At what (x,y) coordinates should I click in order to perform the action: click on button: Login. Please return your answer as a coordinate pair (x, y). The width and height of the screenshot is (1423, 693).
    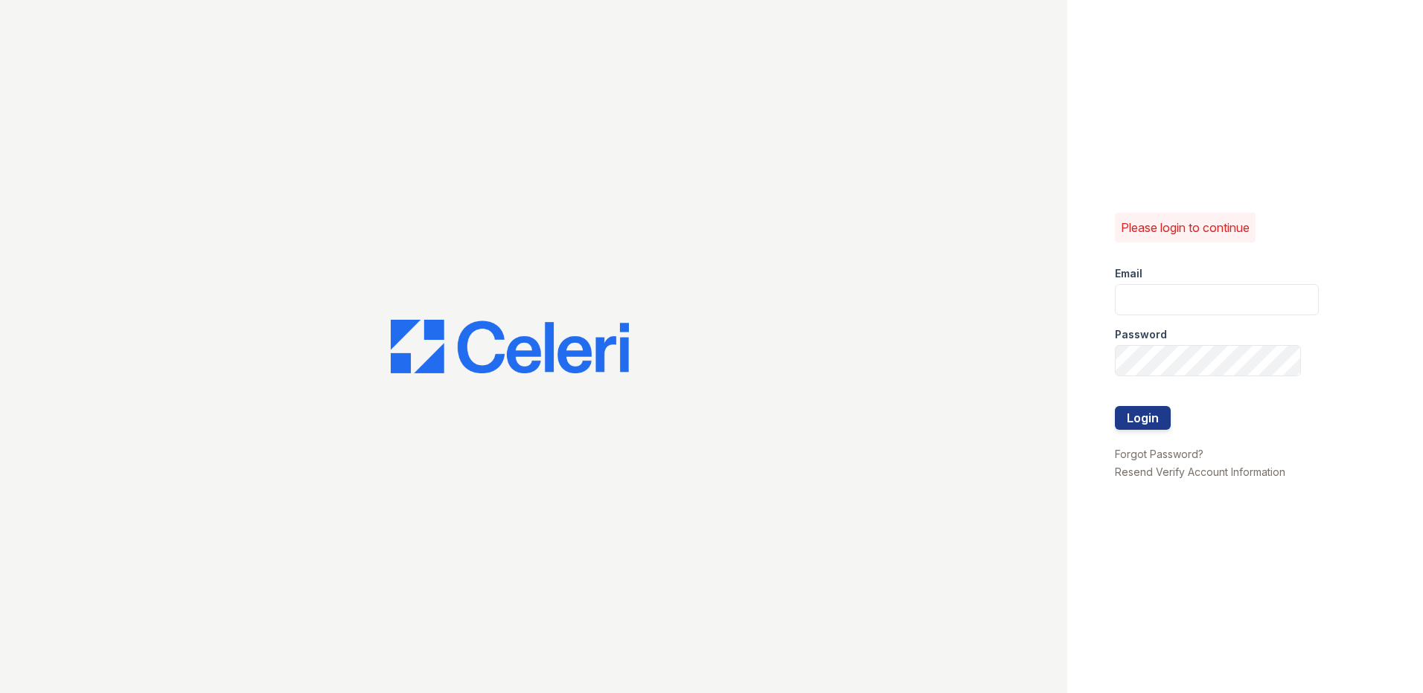
    Looking at the image, I should click on (1142, 418).